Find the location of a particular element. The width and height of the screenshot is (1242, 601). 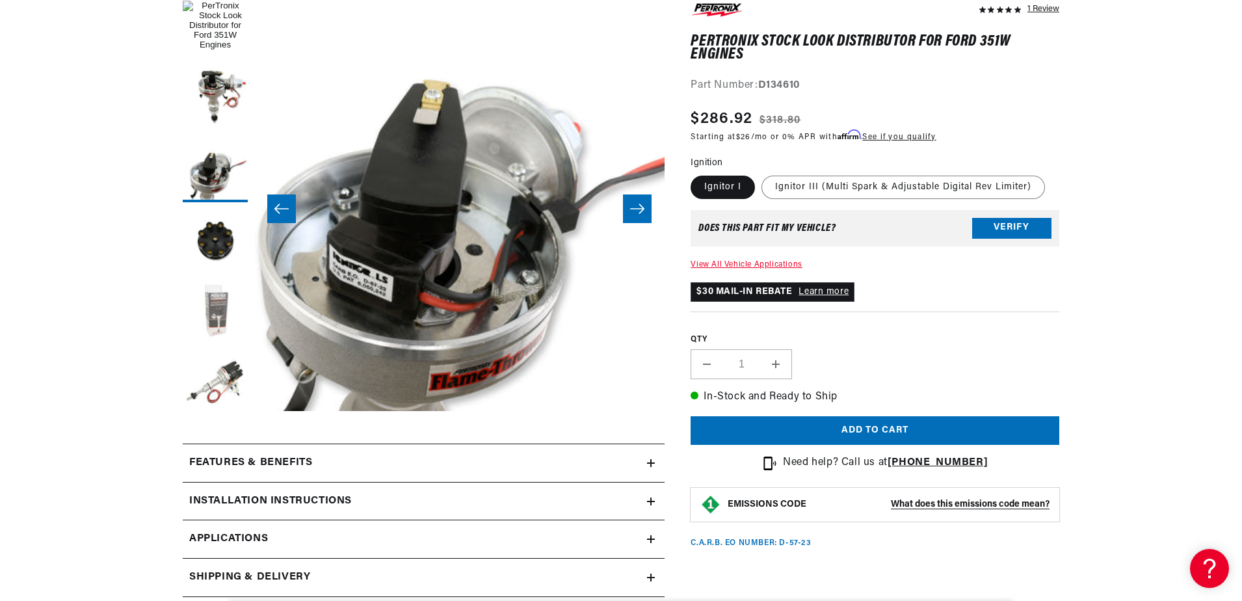

a: See if you qualify - Learn more about Affirm Financing (opens in modal) is located at coordinates (898, 137).